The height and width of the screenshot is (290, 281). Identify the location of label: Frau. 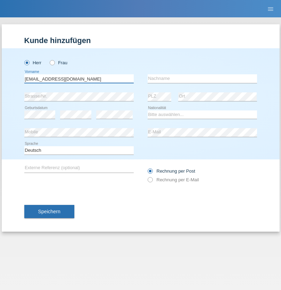
(58, 63).